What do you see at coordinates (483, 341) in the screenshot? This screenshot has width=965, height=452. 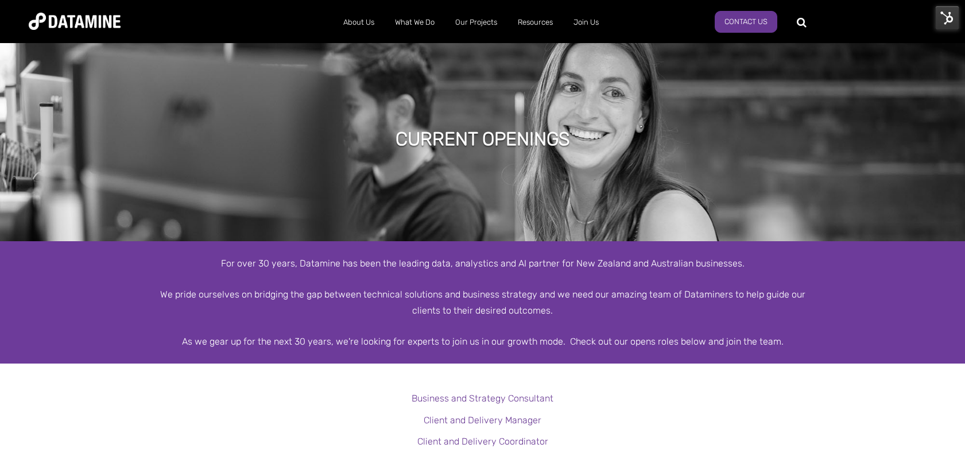 I see `div: As we gear up for the next 30 years, we're looking for experts to join us in our growth mode. Che...` at bounding box center [483, 341].